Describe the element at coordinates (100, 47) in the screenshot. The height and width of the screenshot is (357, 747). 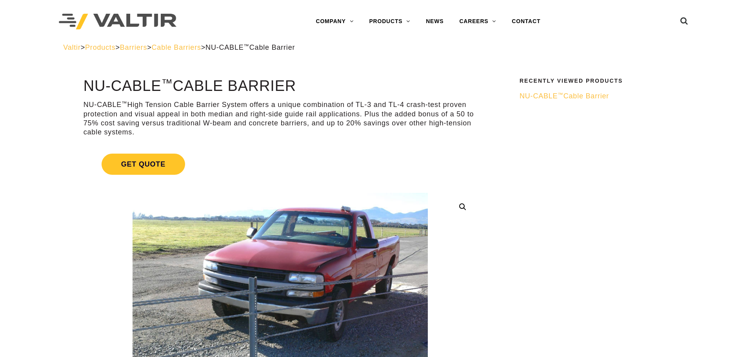
I see `span: Products` at that location.